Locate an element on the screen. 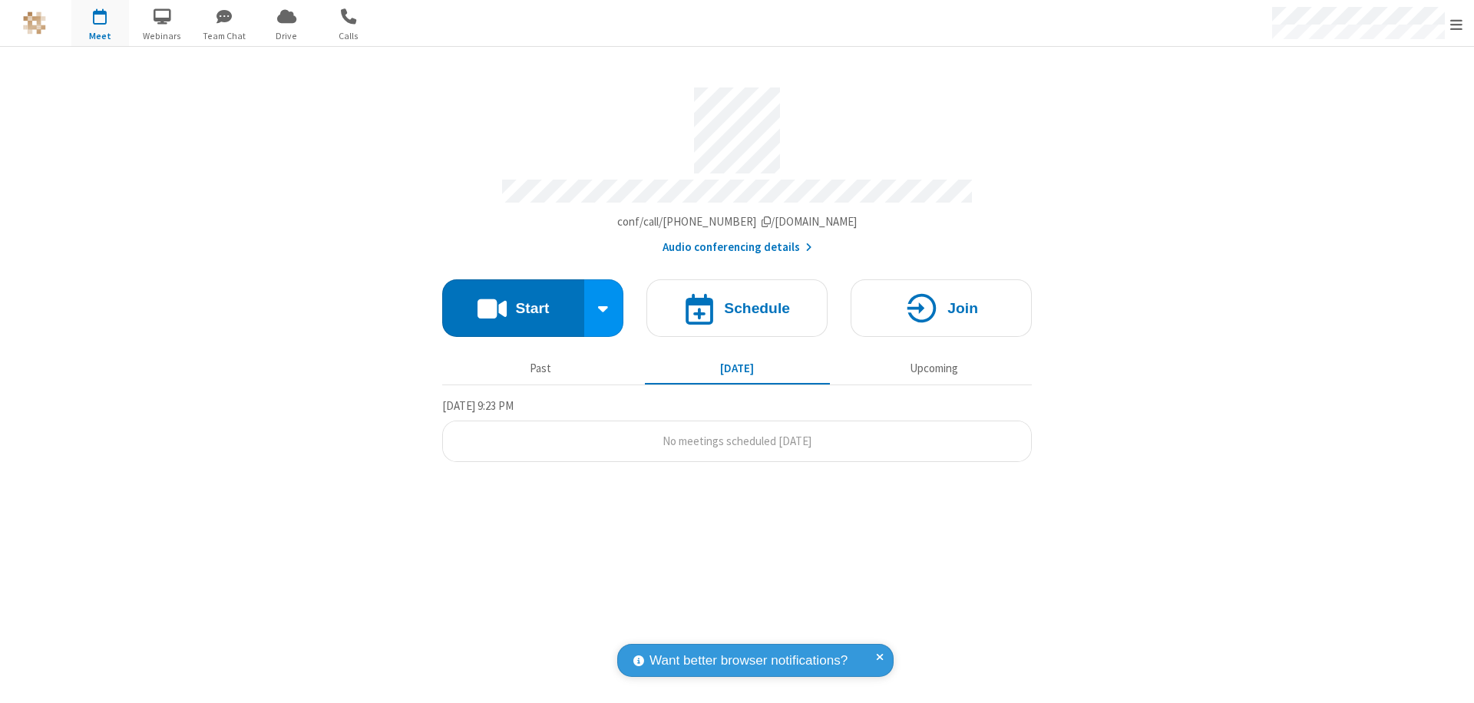 This screenshot has height=703, width=1474. h4: Schedule is located at coordinates (757, 308).